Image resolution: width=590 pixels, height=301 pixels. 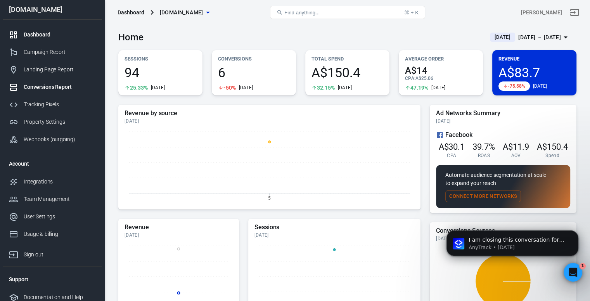 What do you see at coordinates (552, 156) in the screenshot?
I see `span: Spend` at bounding box center [552, 156].